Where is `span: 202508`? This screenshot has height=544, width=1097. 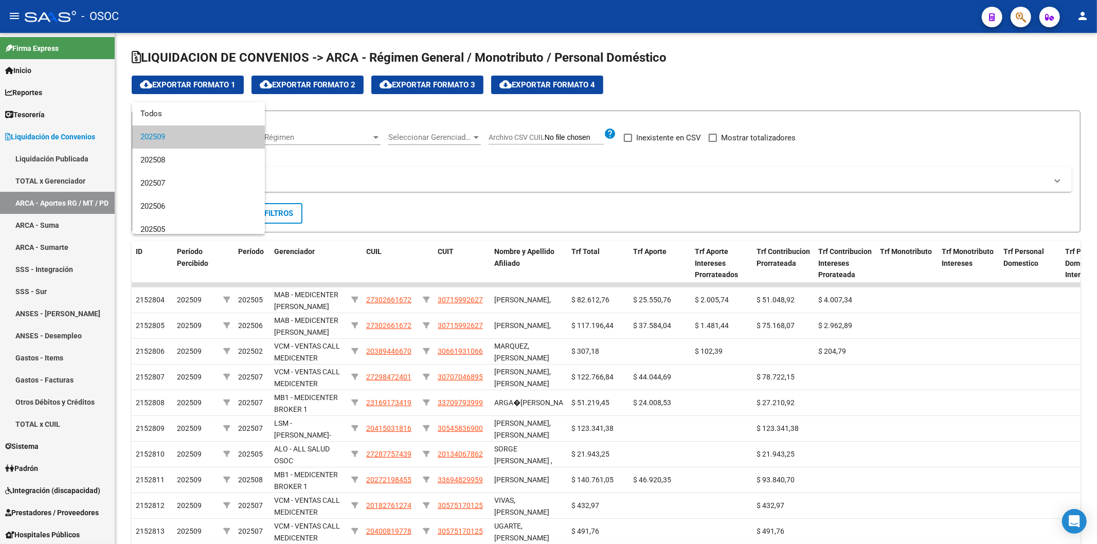 span: 202508 is located at coordinates (199, 160).